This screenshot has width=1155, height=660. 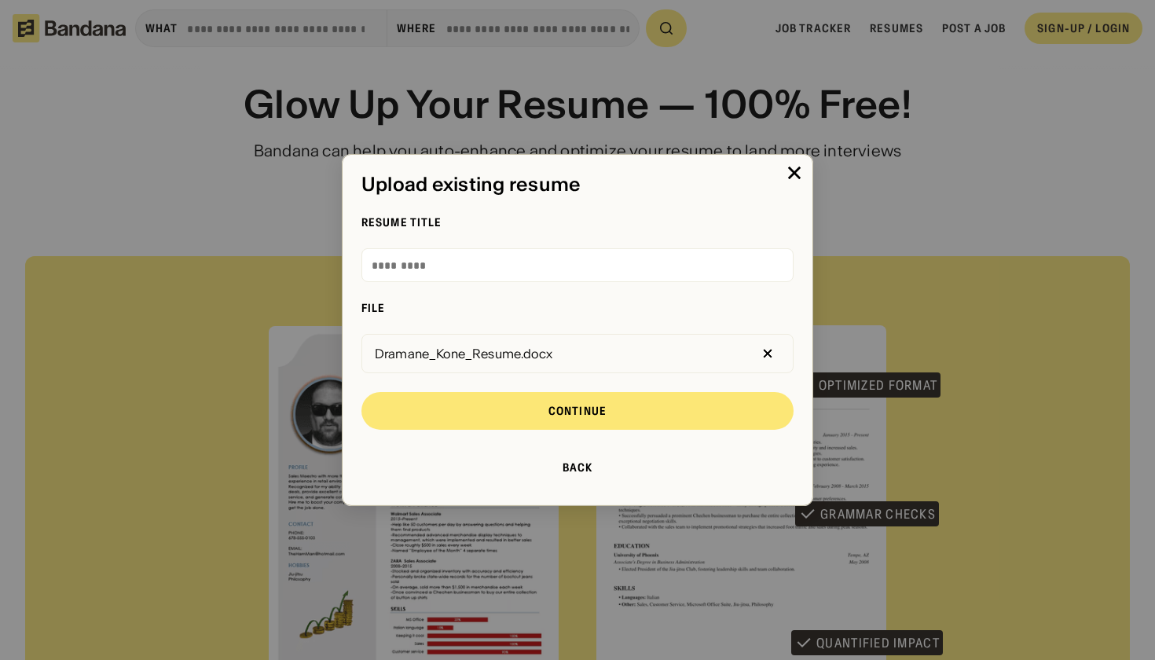 I want to click on div: Upload existing resume, so click(x=578, y=185).